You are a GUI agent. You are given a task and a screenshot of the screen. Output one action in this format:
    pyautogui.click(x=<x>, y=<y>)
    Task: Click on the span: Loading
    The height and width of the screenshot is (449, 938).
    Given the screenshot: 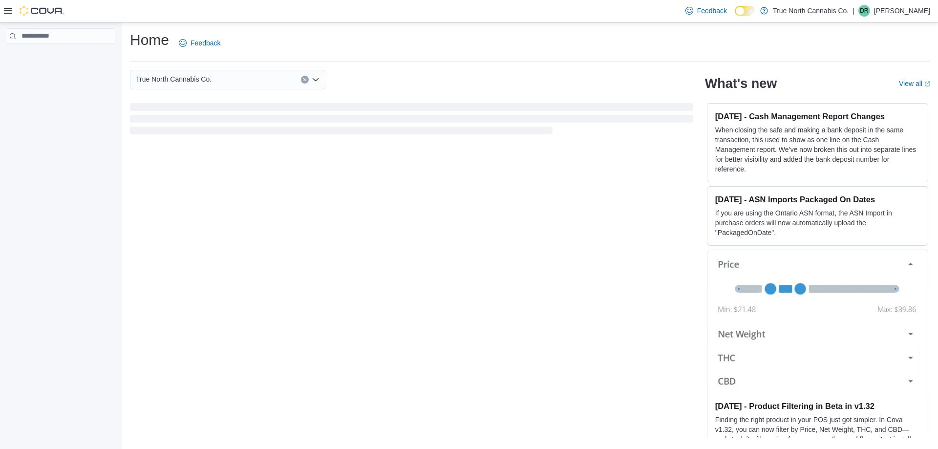 What is the action you would take?
    pyautogui.click(x=411, y=121)
    